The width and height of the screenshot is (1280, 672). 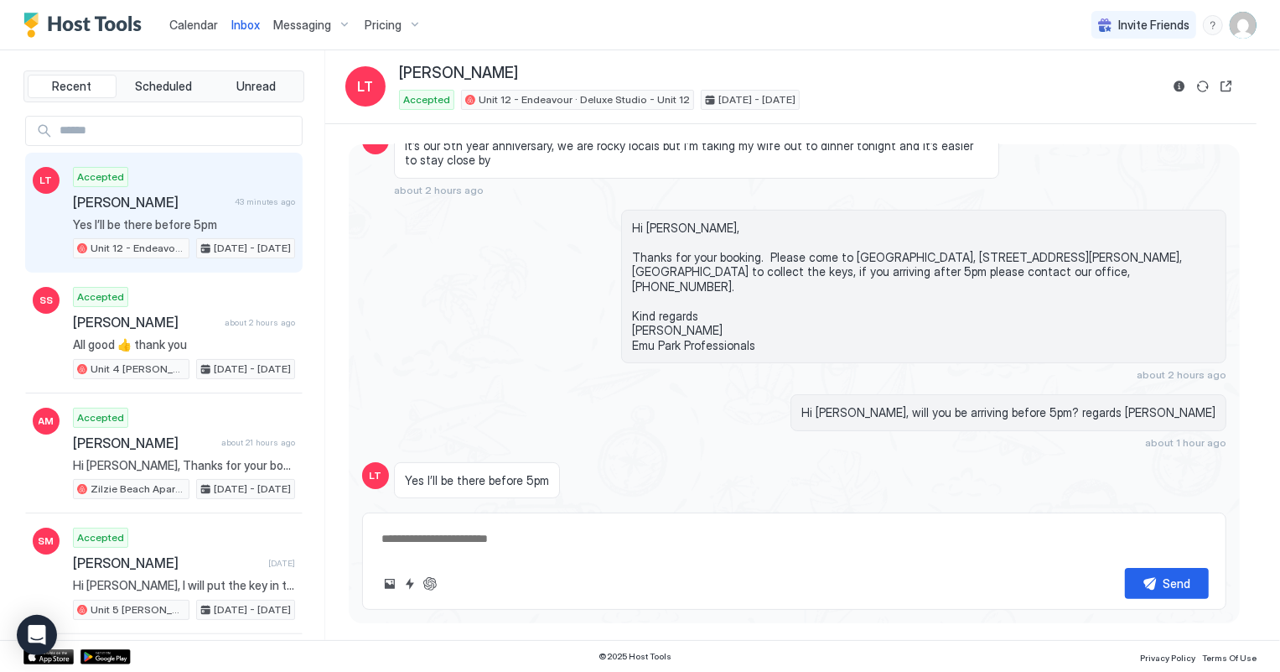 What do you see at coordinates (86, 25) in the screenshot?
I see `a: Host Tools Logo` at bounding box center [86, 25].